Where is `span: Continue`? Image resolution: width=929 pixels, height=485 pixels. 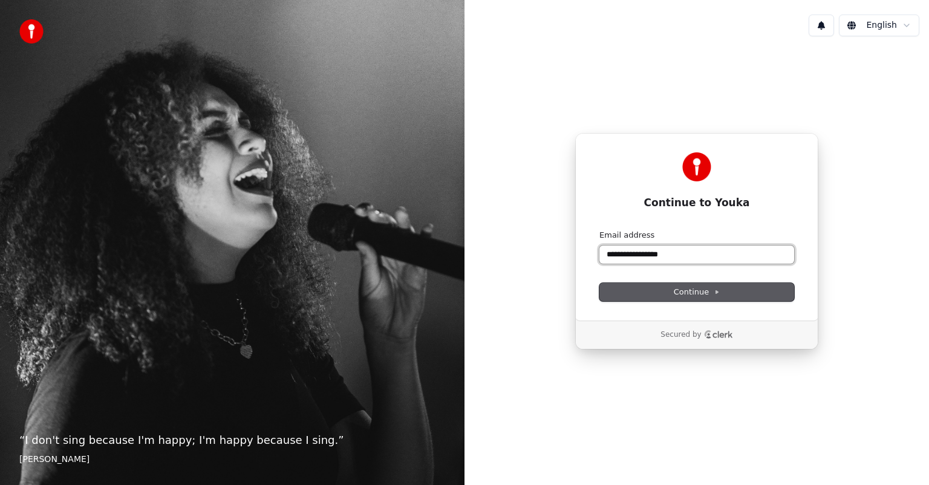
span: Continue is located at coordinates (696, 292).